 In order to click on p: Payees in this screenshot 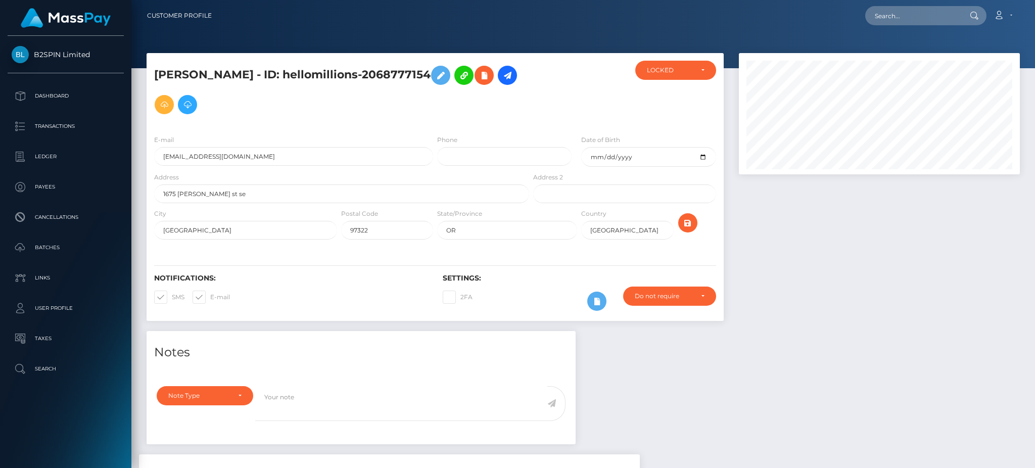, I will do `click(66, 187)`.